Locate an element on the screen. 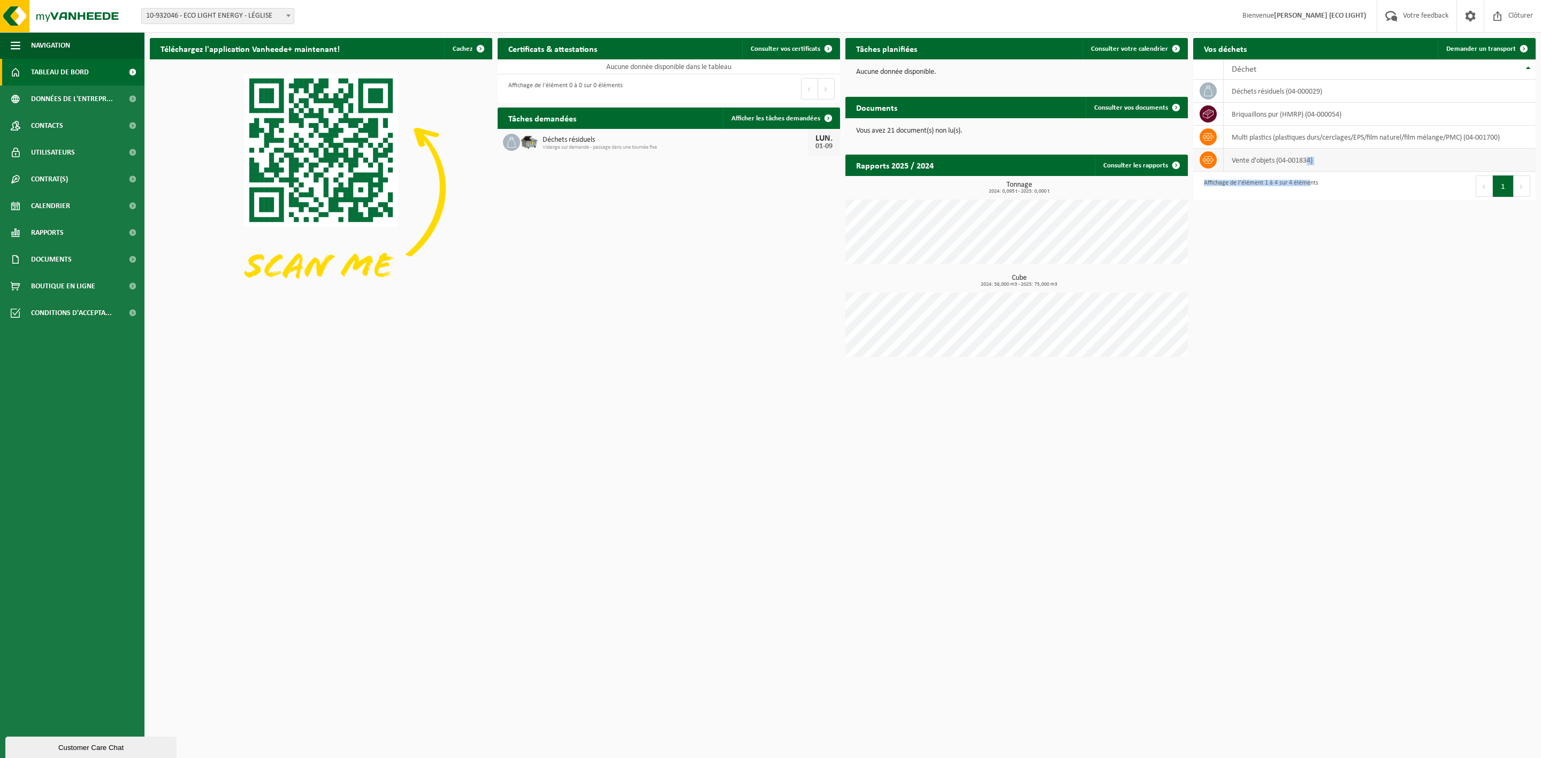  p: Vous avez 21 document(s) non lu(s). is located at coordinates (1017, 131).